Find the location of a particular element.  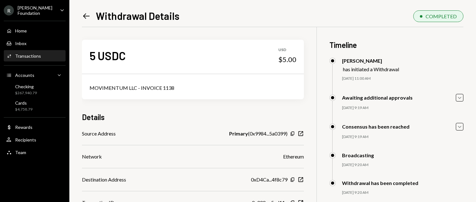

div: Rewards is located at coordinates (24, 127).